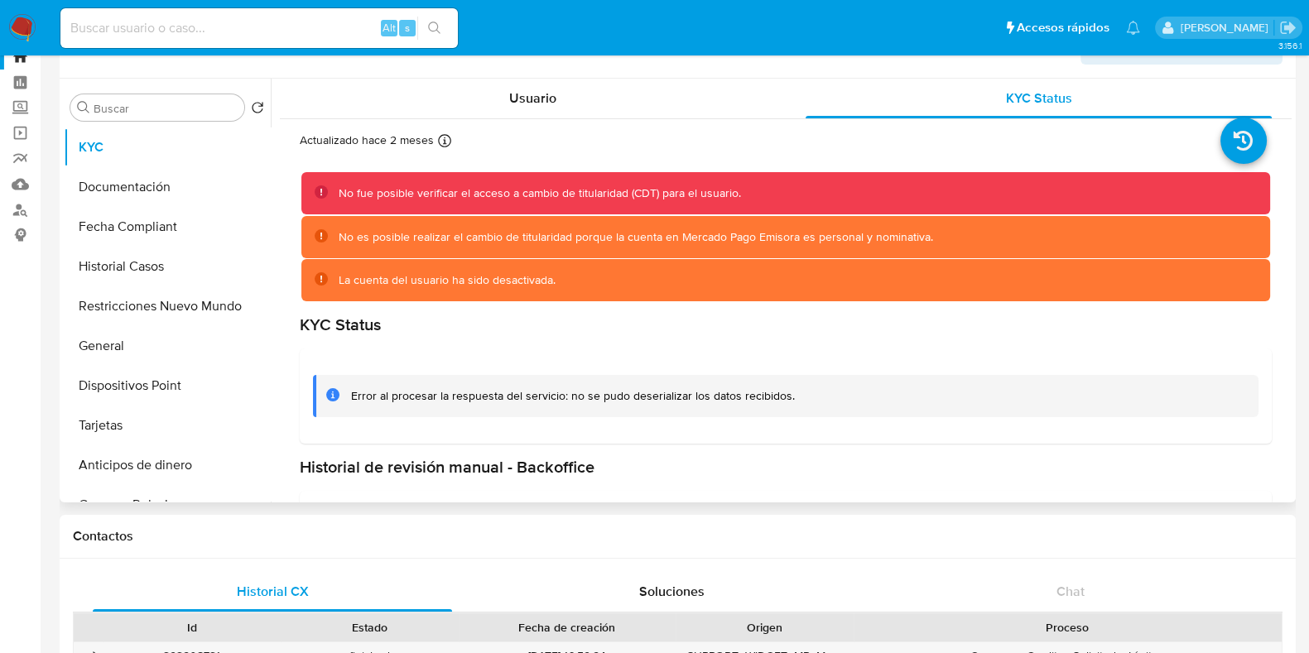 Image resolution: width=1309 pixels, height=653 pixels. Describe the element at coordinates (567, 628) in the screenshot. I see `div: Fecha de creación` at that location.